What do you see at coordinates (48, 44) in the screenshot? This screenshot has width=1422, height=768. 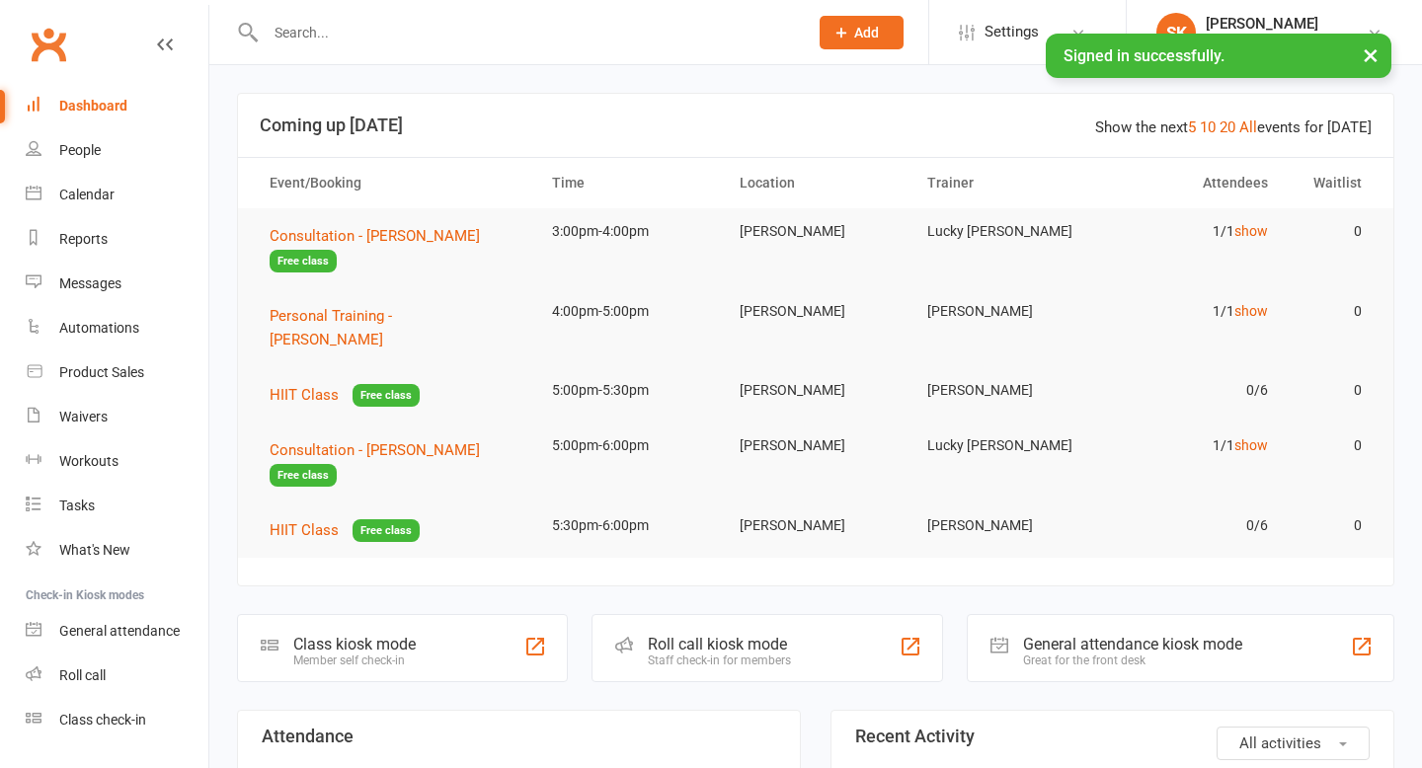 I see `a: Clubworx` at bounding box center [48, 44].